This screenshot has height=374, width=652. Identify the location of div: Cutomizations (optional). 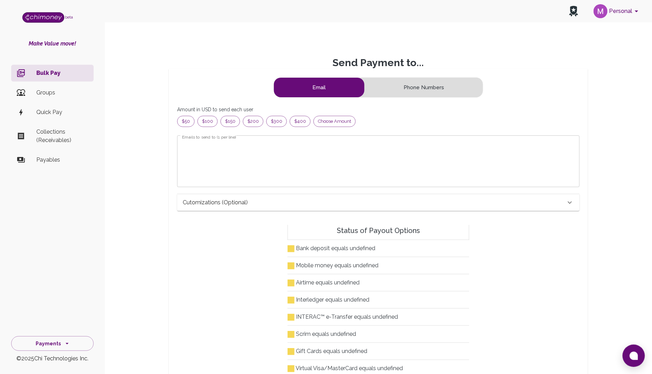
(379, 202).